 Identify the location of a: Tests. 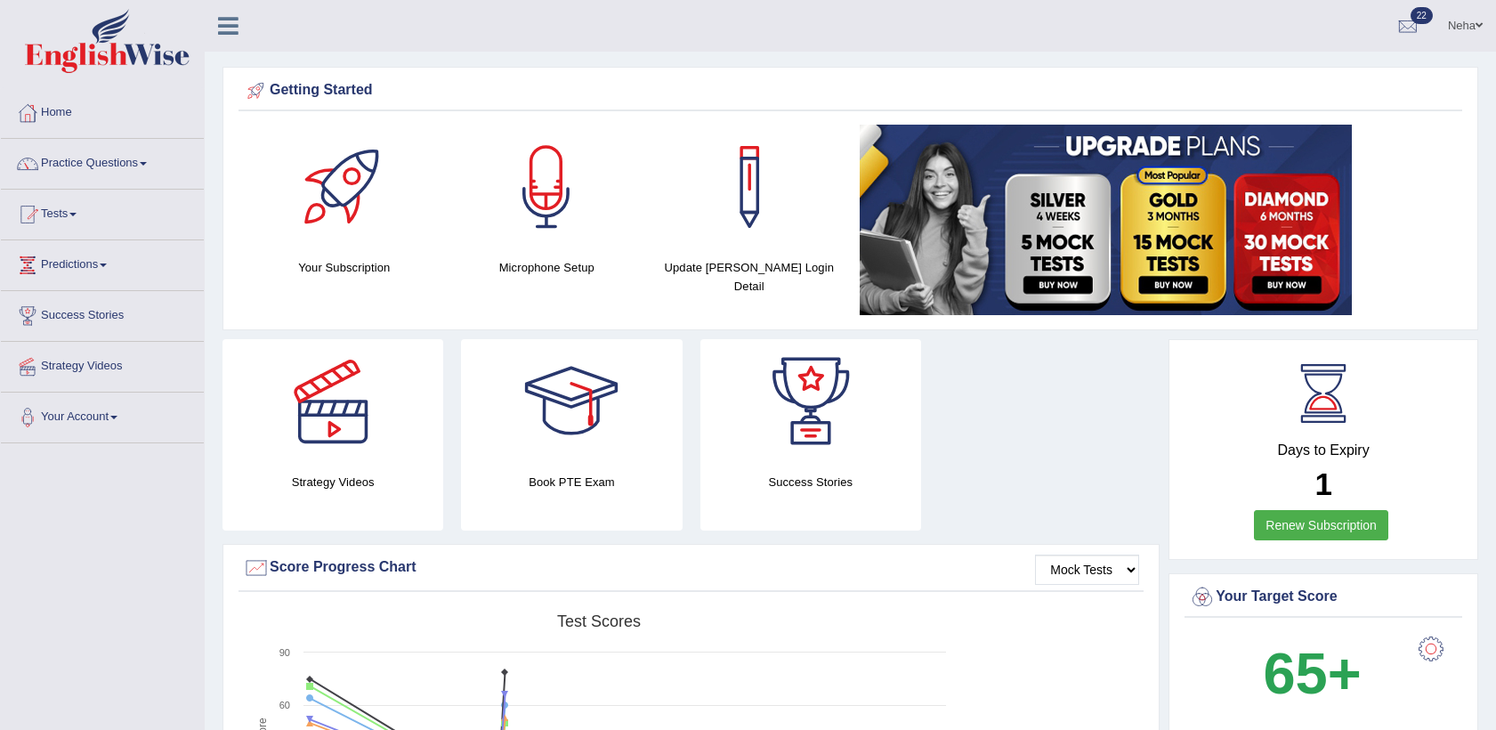
(102, 212).